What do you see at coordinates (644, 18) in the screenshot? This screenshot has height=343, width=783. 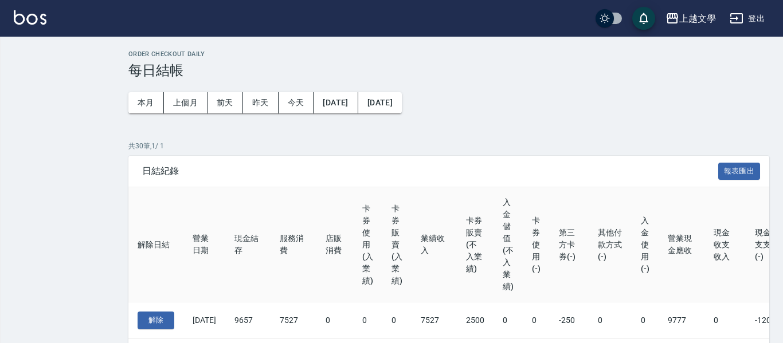 I see `button: save` at bounding box center [644, 18].